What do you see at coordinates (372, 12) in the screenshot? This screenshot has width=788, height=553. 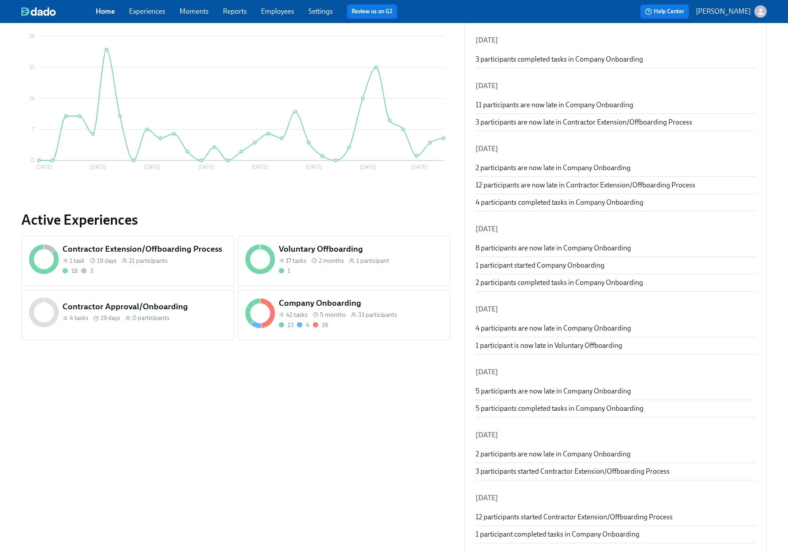 I see `button: Review us on G2` at bounding box center [372, 12].